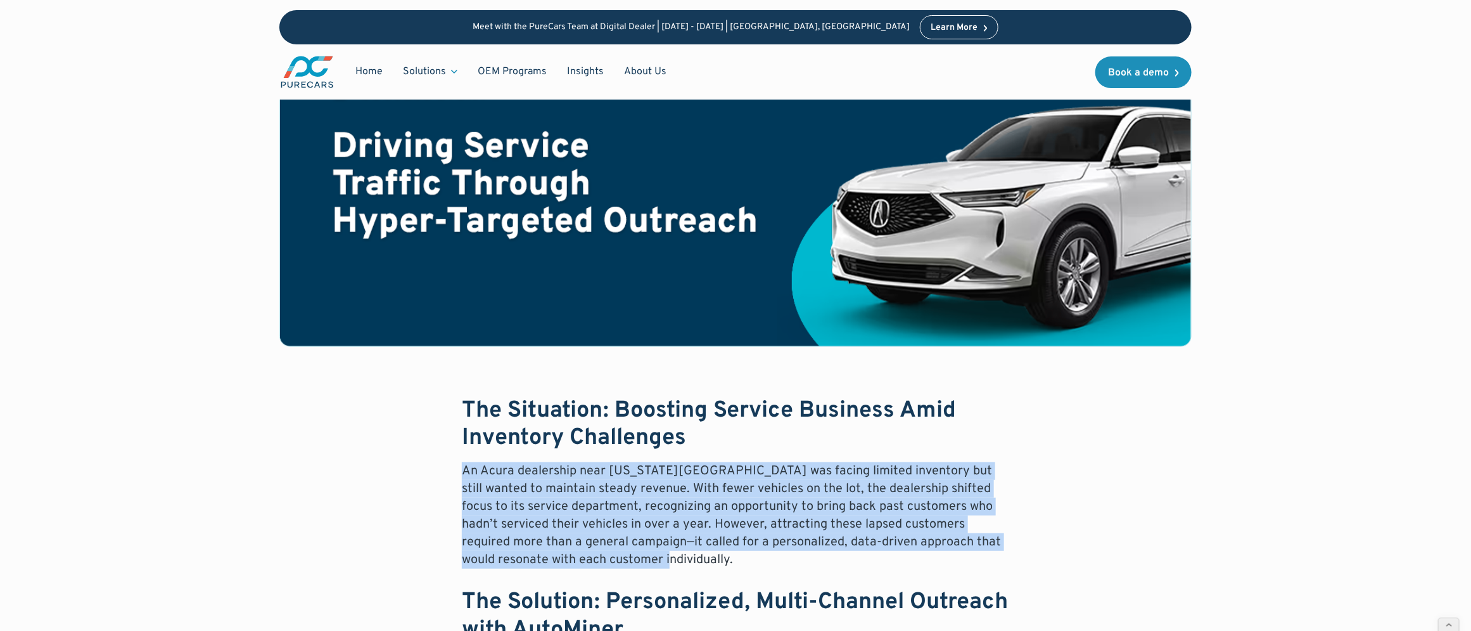 This screenshot has height=631, width=1471. What do you see at coordinates (307, 72) in the screenshot?
I see `img: purecars logo` at bounding box center [307, 72].